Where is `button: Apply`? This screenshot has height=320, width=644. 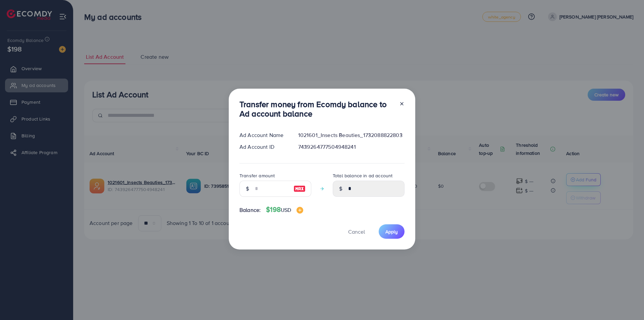 button: Apply is located at coordinates (391, 231).